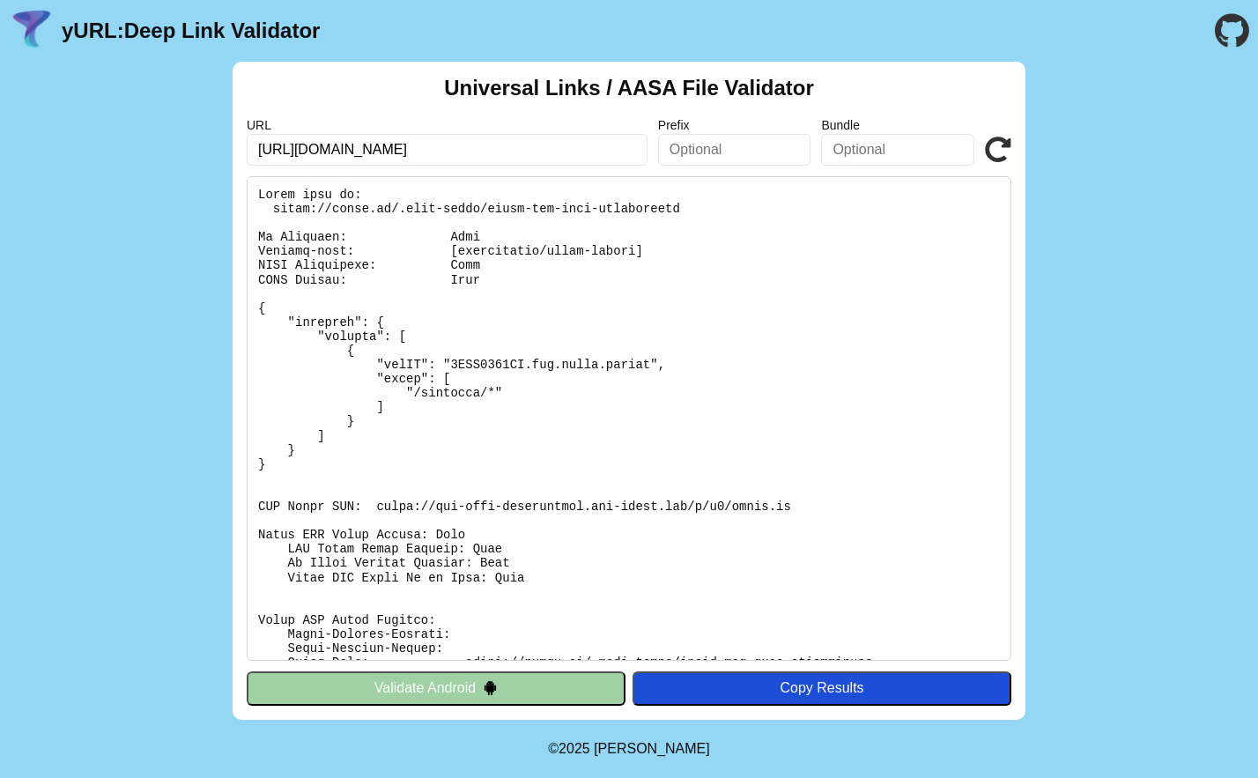  Describe the element at coordinates (490, 687) in the screenshot. I see `img: droidIcon.svg` at that location.